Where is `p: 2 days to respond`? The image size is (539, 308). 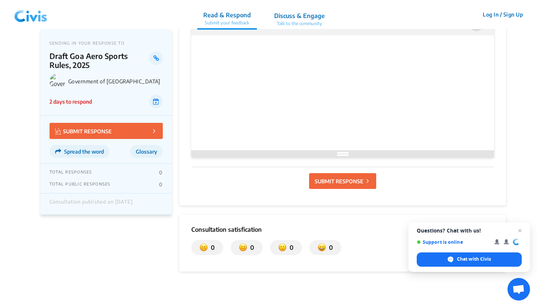
p: 2 days to respond is located at coordinates (71, 101).